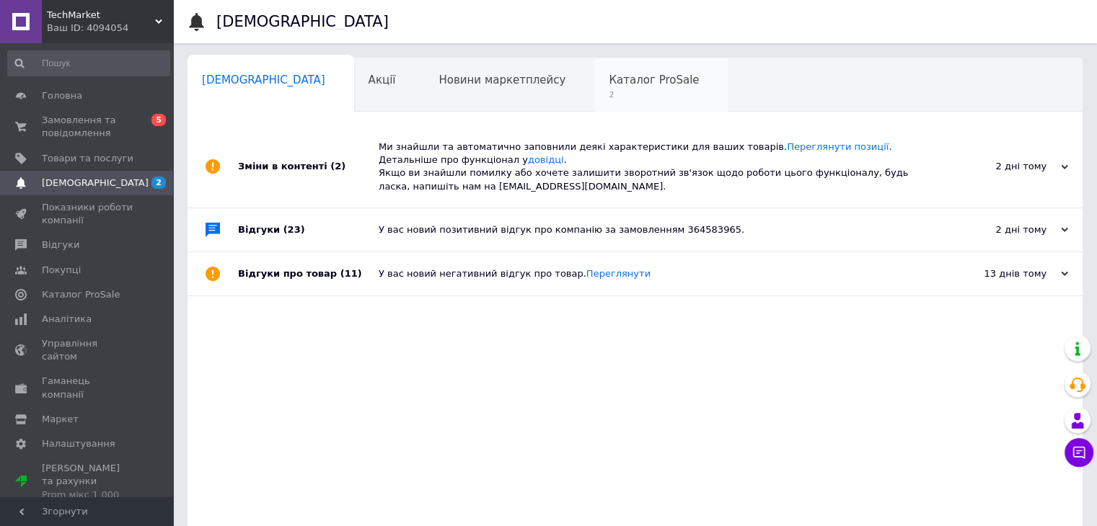  What do you see at coordinates (89, 63) in the screenshot?
I see `input: Пошук` at bounding box center [89, 63].